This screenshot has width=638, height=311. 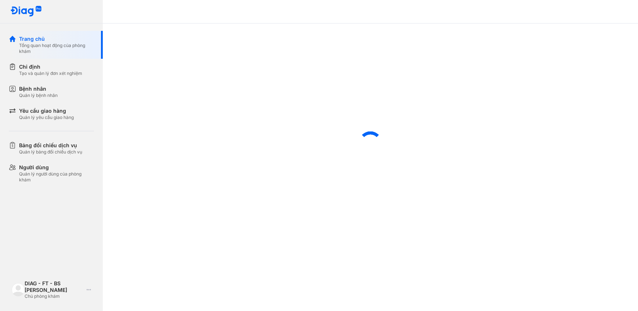 I want to click on div: Chủ phòng khám, so click(x=54, y=296).